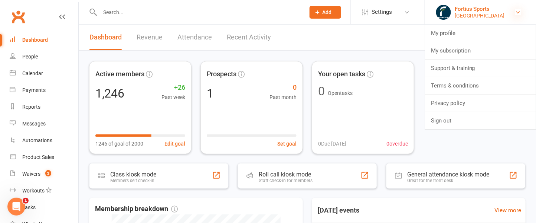 The width and height of the screenshot is (536, 223). Describe the element at coordinates (327, 12) in the screenshot. I see `span: Add` at that location.